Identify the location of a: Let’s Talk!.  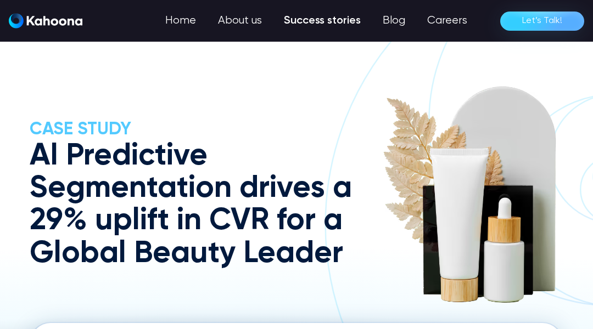
(542, 21).